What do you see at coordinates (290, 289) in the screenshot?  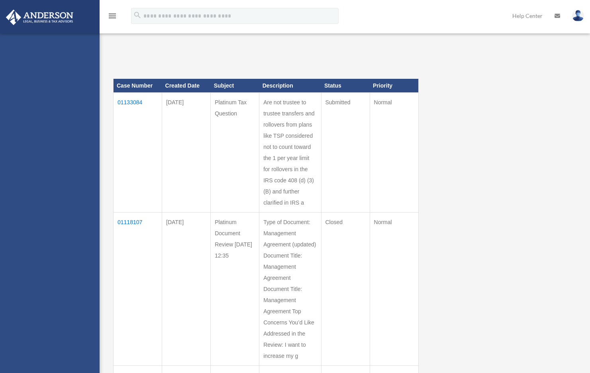 I see `td: Type of Document: Management Agreement (updated) Document Title: Management Agreement Document Ti...` at bounding box center [290, 289].